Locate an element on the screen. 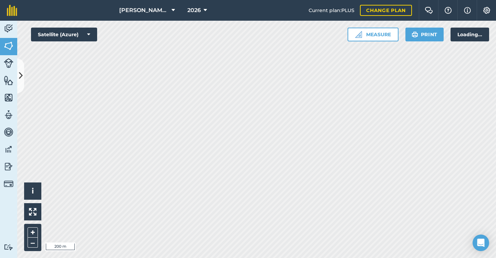 Image resolution: width=496 pixels, height=258 pixels. div: Open Intercom Messenger is located at coordinates (481, 243).